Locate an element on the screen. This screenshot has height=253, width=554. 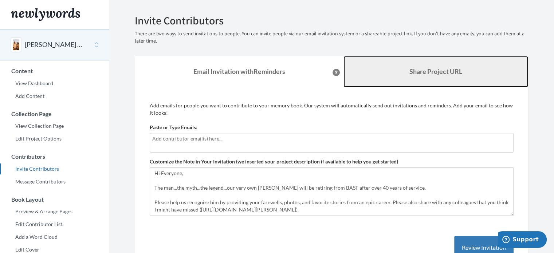
h2: Invite Contributors is located at coordinates (332, 20).